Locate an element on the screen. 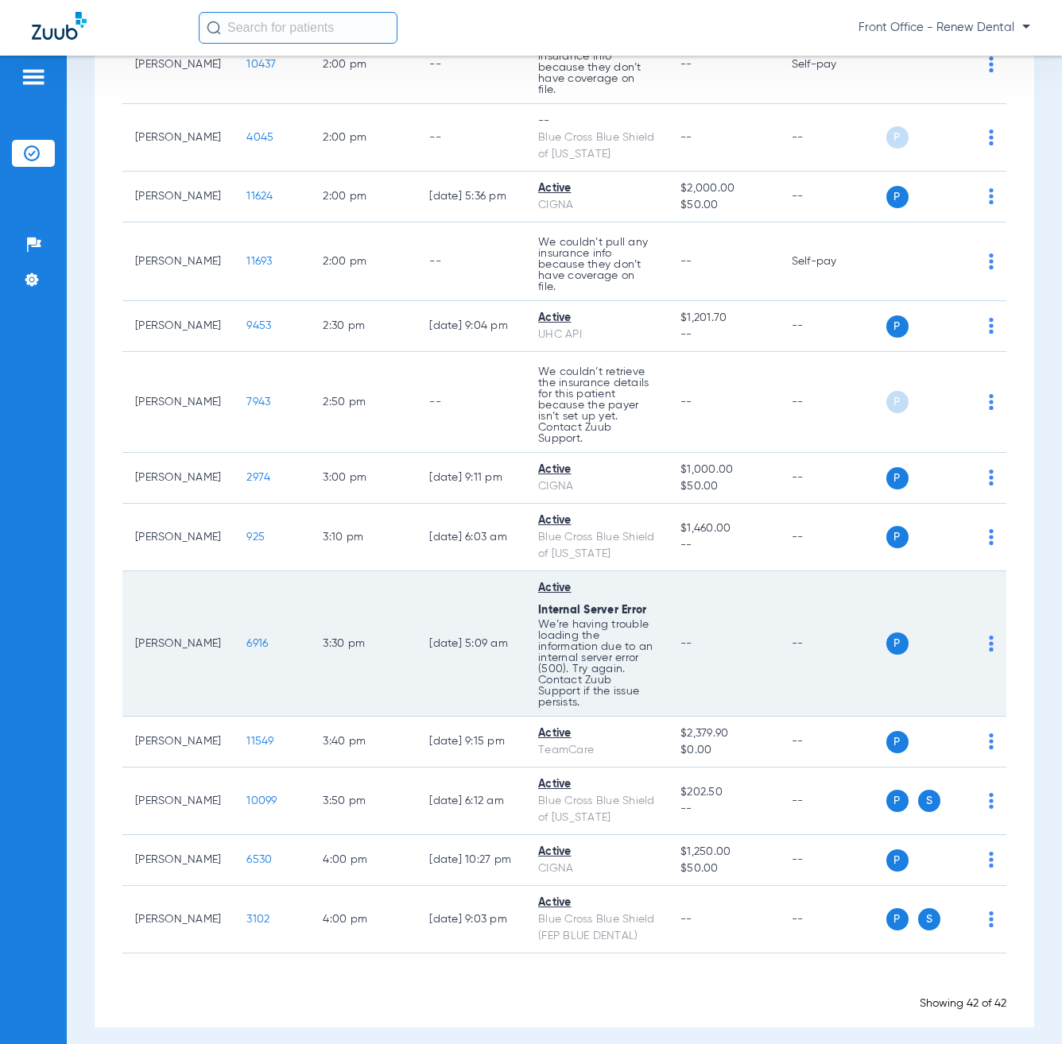 The height and width of the screenshot is (1044, 1062). span: 4045 is located at coordinates (260, 138).